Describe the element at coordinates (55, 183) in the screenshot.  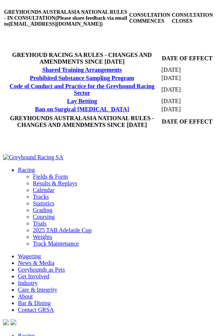
I see `a: Results & Replays` at that location.